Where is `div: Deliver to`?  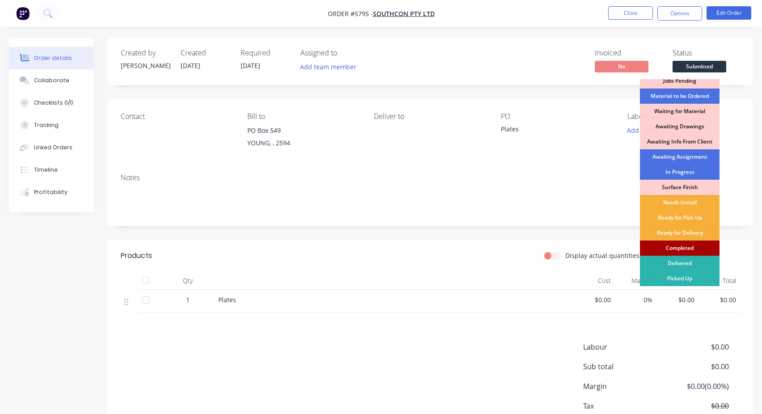 div: Deliver to is located at coordinates (430, 116).